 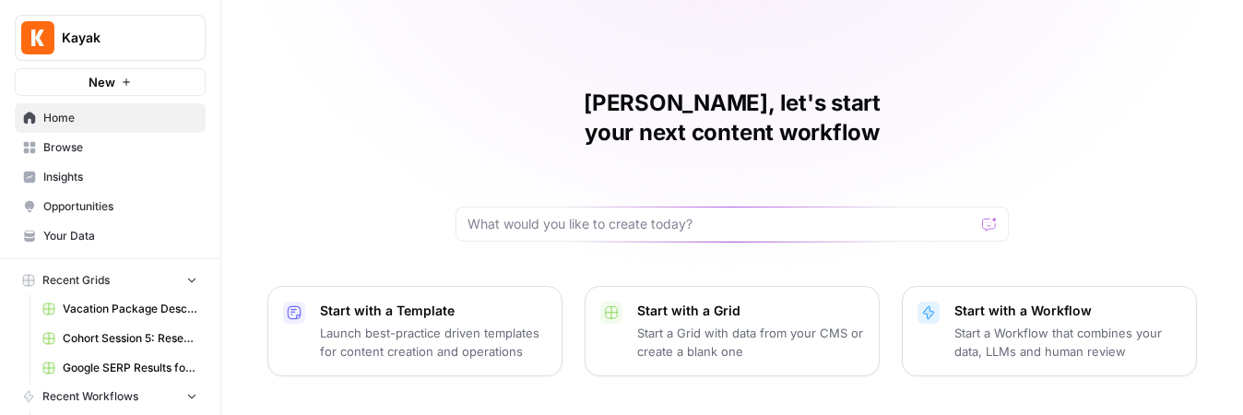 I want to click on p: Start with a Template, so click(x=433, y=311).